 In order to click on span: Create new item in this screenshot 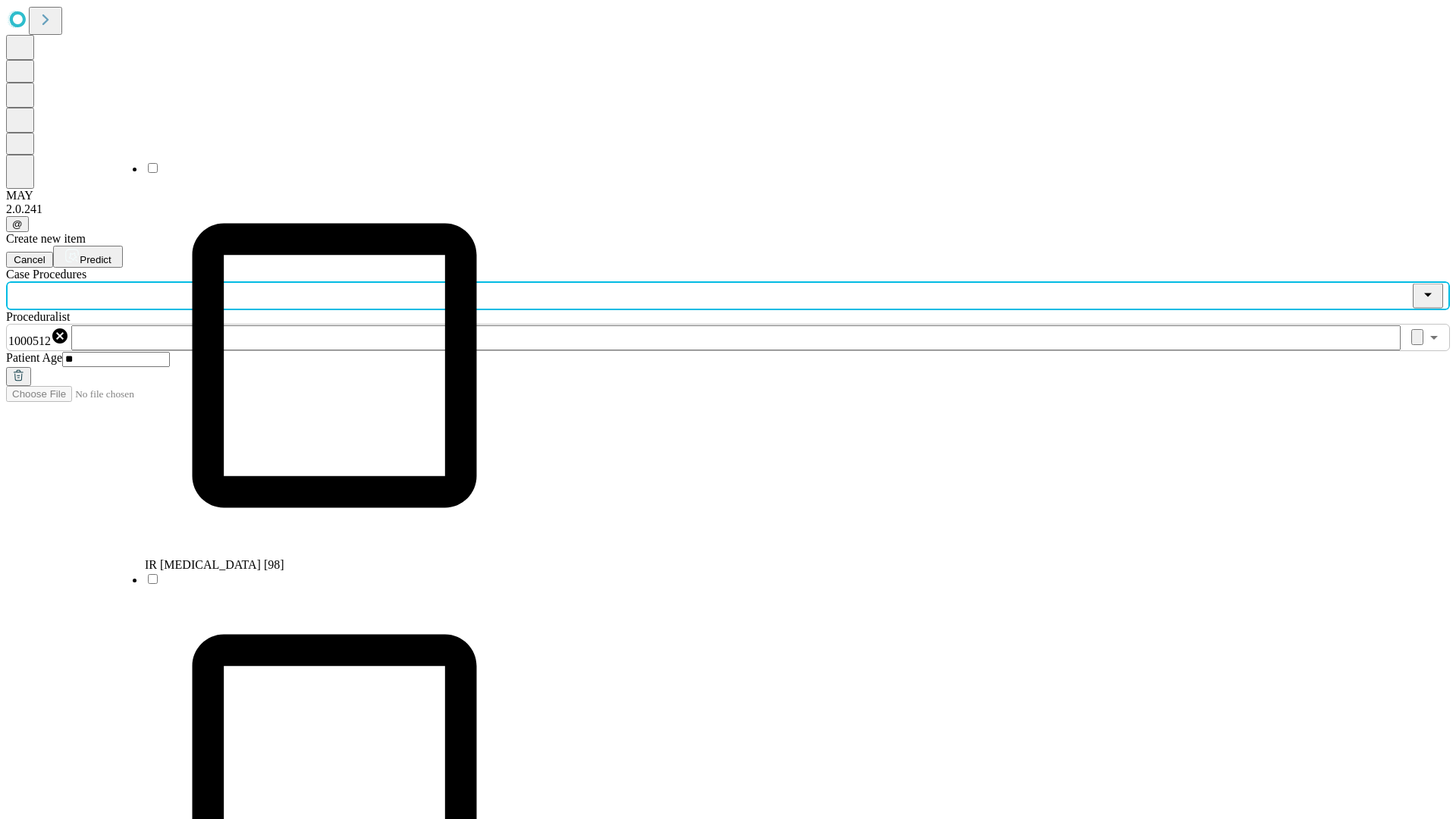, I will do `click(46, 238)`.